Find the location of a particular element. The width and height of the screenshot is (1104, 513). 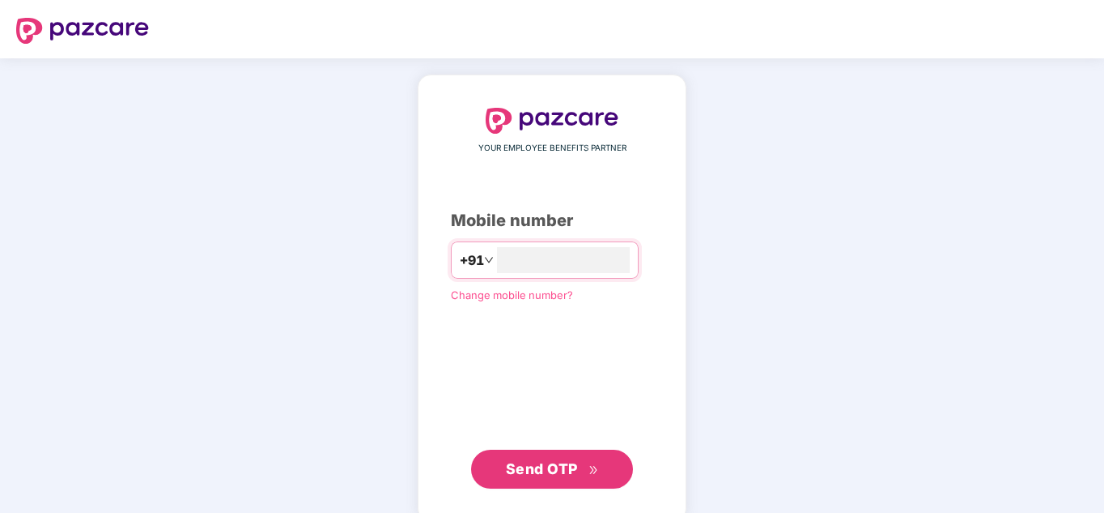

span: double-right is located at coordinates (594, 470).